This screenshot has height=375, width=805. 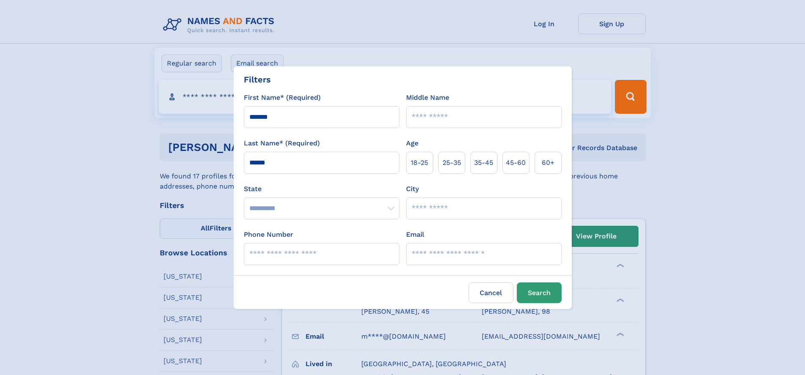 What do you see at coordinates (428, 98) in the screenshot?
I see `label: Middle Name` at bounding box center [428, 98].